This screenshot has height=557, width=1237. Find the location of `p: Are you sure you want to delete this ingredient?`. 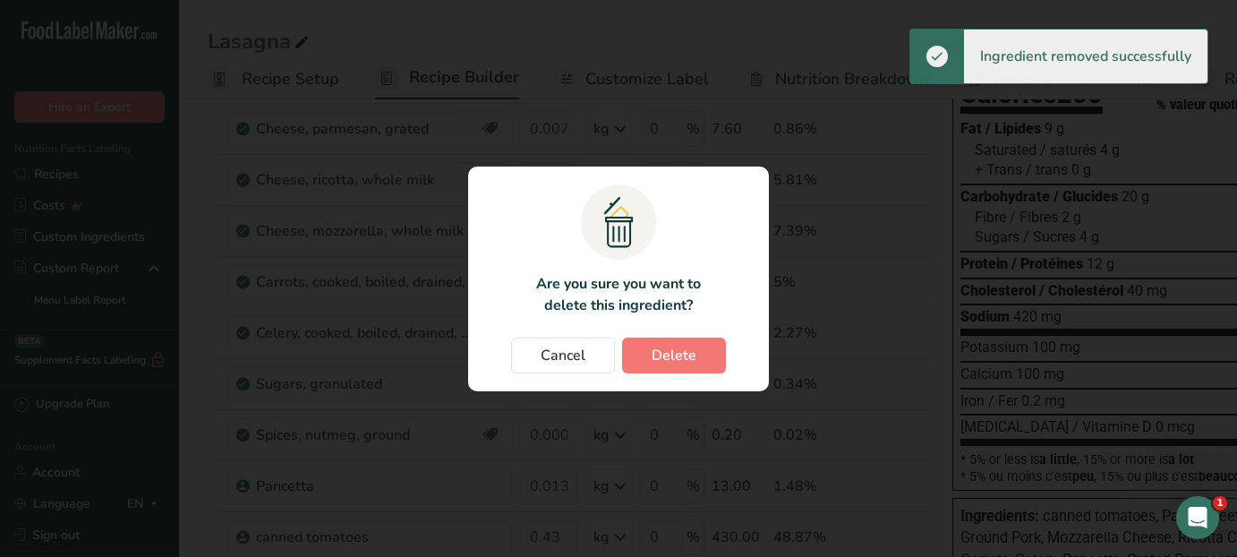

p: Are you sure you want to delete this ingredient? is located at coordinates (617, 294).